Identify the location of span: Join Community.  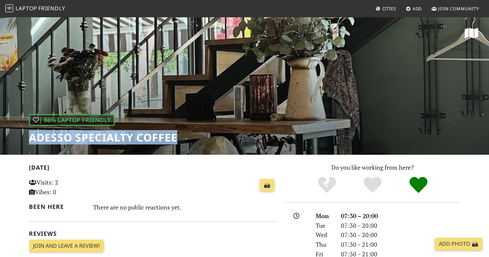
(458, 9).